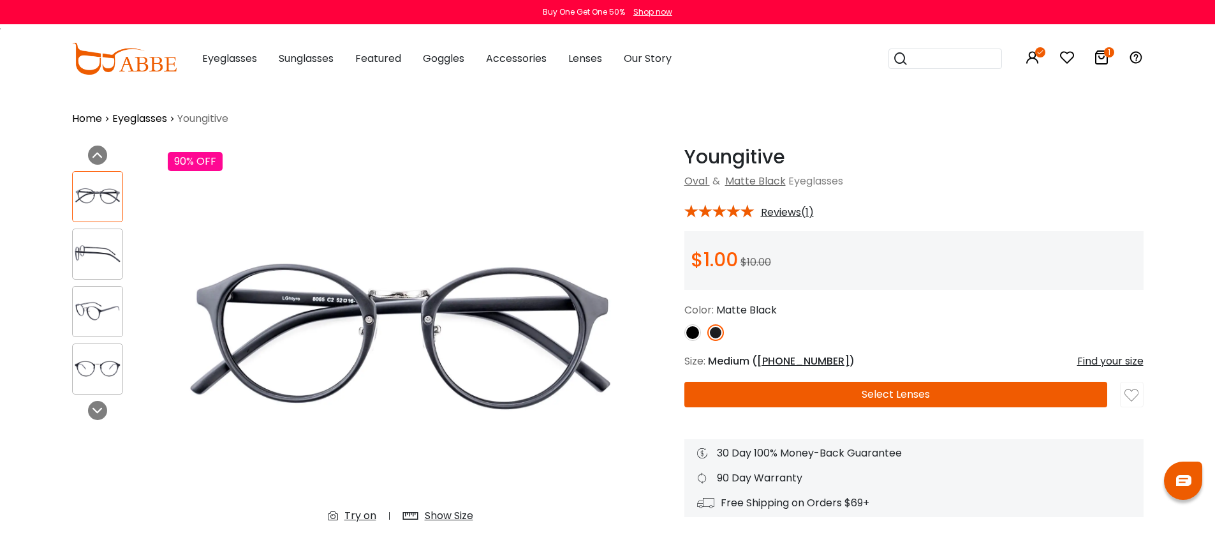 The height and width of the screenshot is (551, 1215). What do you see at coordinates (648, 58) in the screenshot?
I see `span: Our Story` at bounding box center [648, 58].